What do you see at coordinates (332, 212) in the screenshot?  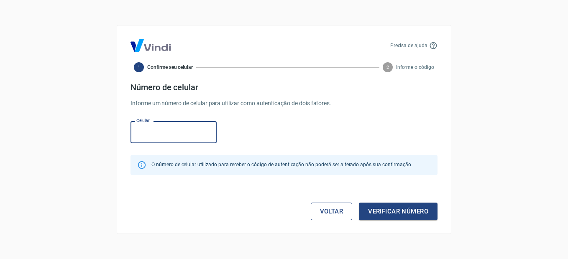 I see `a: Voltar` at bounding box center [332, 212].